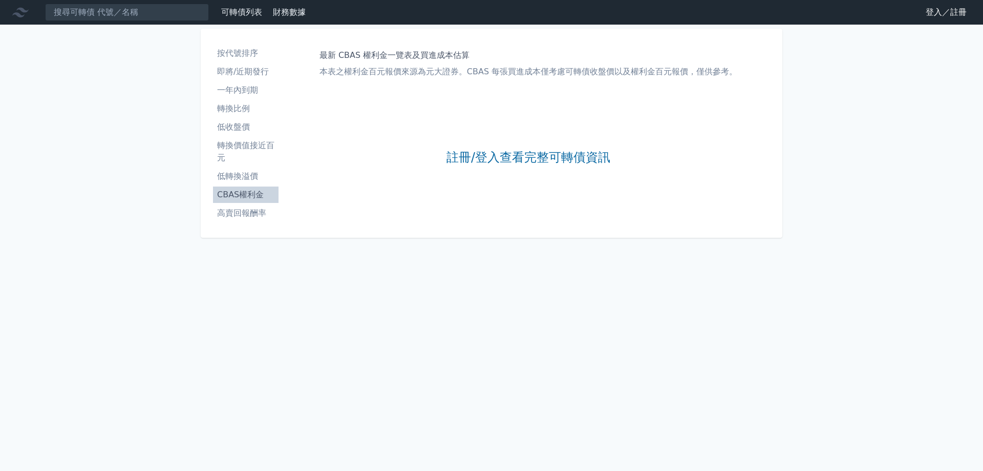  I want to click on a: 轉換比例, so click(246, 109).